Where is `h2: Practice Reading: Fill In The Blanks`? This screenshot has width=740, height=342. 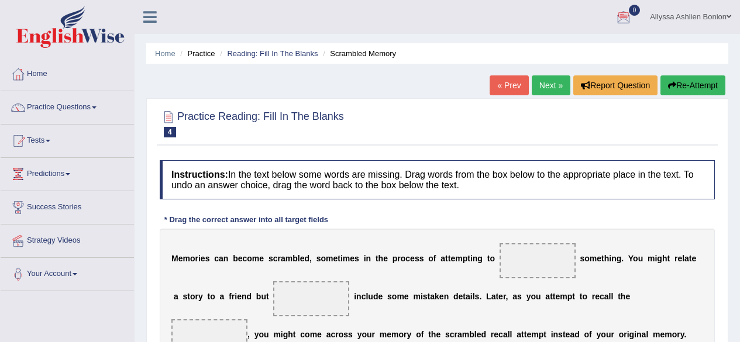
h2: Practice Reading: Fill In The Blanks is located at coordinates (252, 123).